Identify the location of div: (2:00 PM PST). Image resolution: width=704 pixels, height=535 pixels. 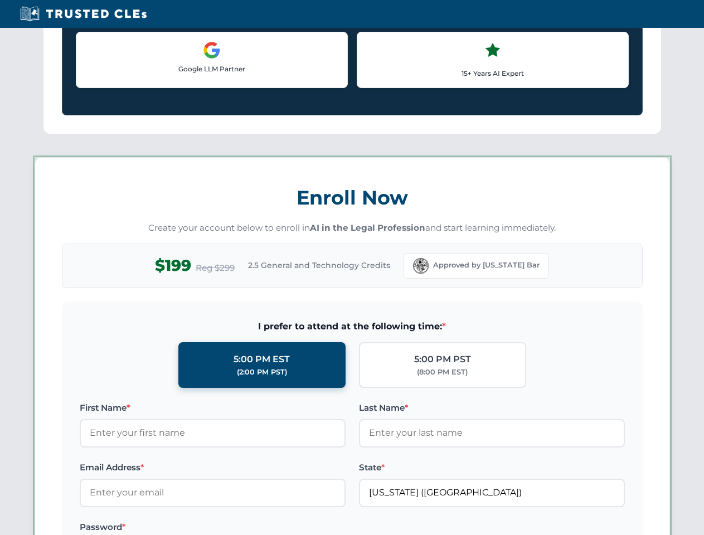
(262, 372).